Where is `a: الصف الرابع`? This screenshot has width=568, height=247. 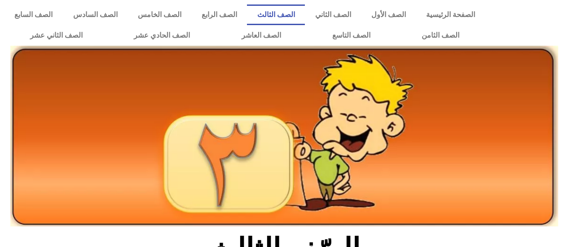 a: الصف الرابع is located at coordinates (219, 15).